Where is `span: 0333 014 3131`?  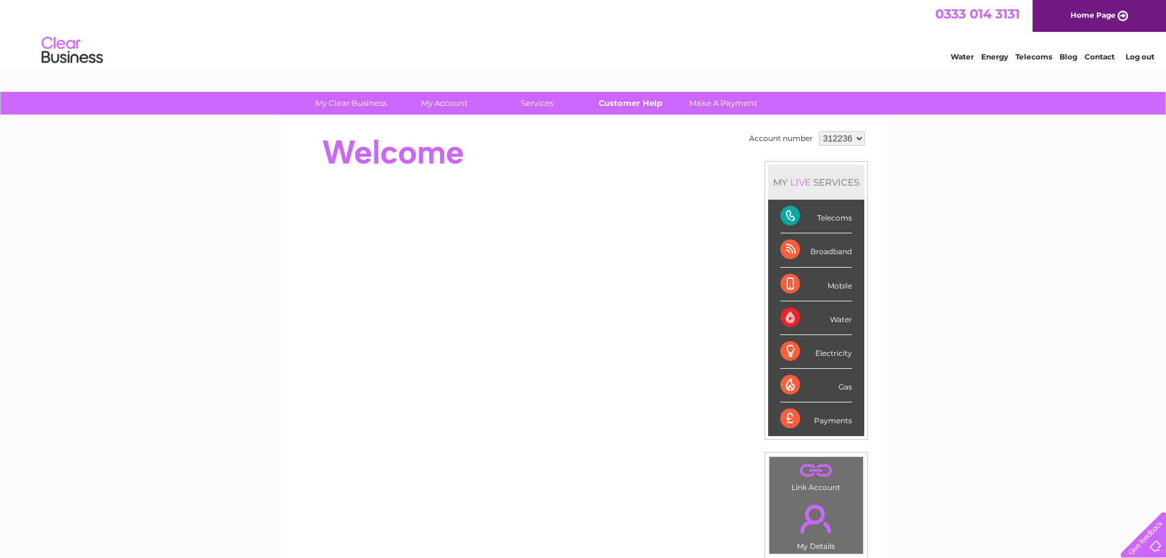
span: 0333 014 3131 is located at coordinates (978, 13).